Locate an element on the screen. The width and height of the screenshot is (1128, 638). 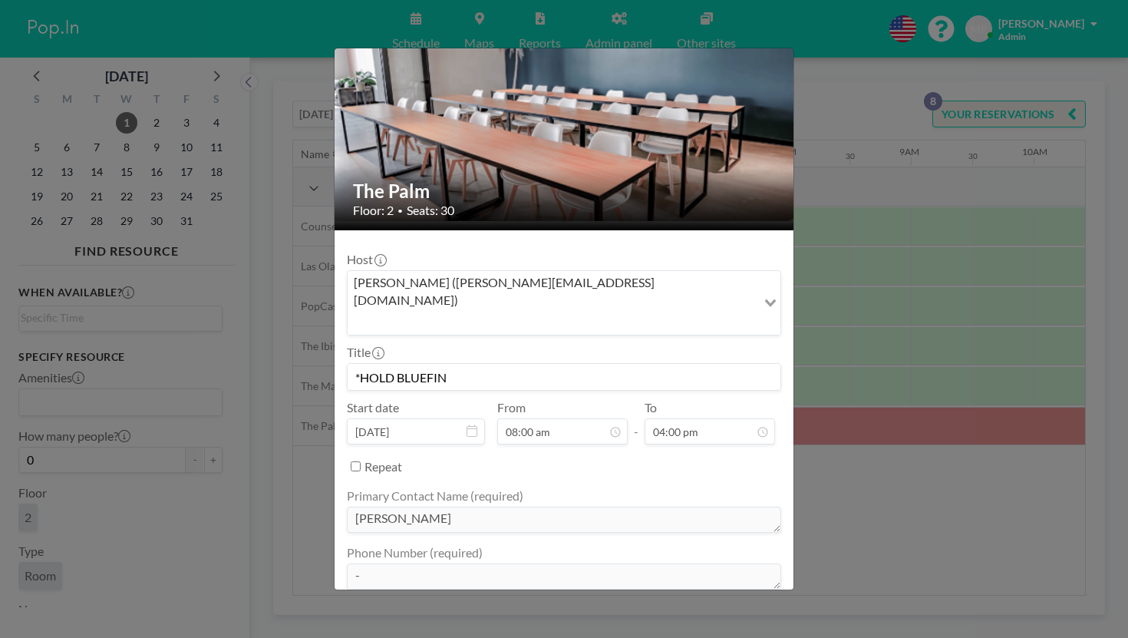
label: Start date is located at coordinates (373, 407).